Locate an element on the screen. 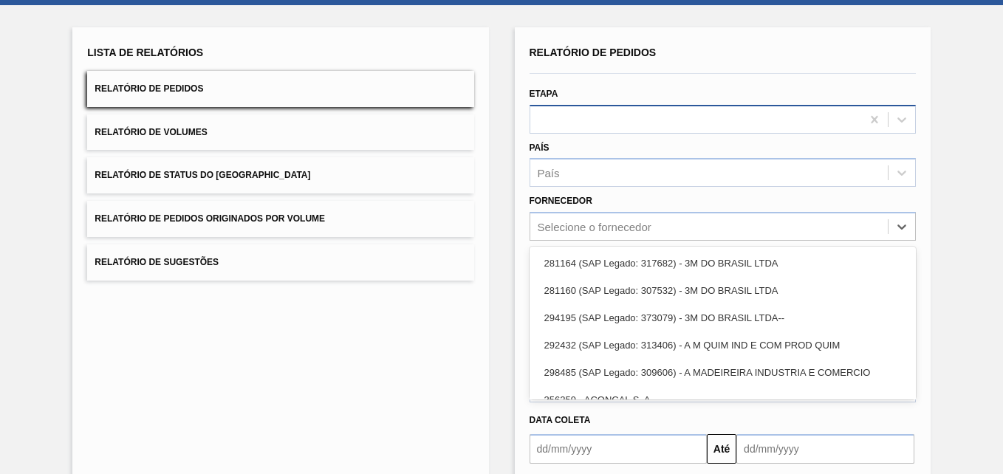  div: 281160 (SAP Legado: 307532) - 3M DO BRASIL LTDA is located at coordinates (722, 290).